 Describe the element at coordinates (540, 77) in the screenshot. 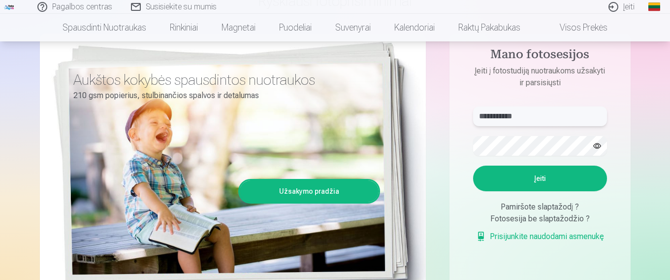

I see `p: Įeiti į fotostudiją nuotraukoms užsakyti ir parsisiųsti` at that location.